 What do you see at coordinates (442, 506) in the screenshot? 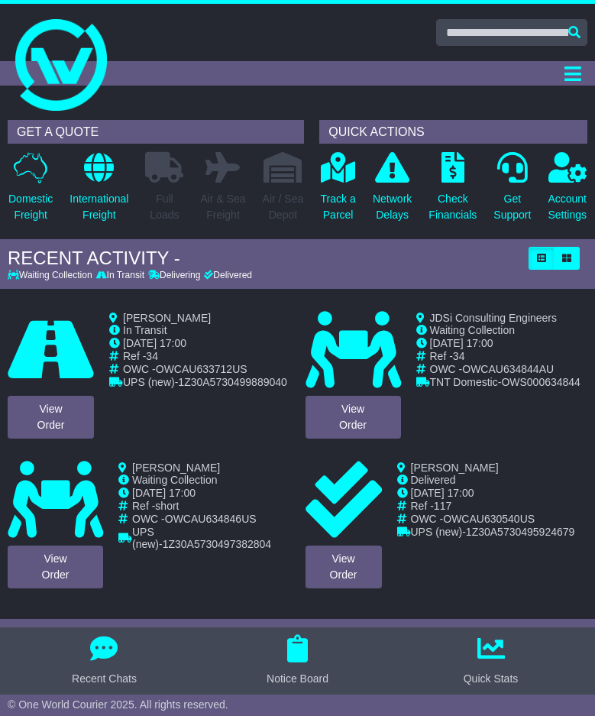
I see `span: 117` at bounding box center [442, 506].